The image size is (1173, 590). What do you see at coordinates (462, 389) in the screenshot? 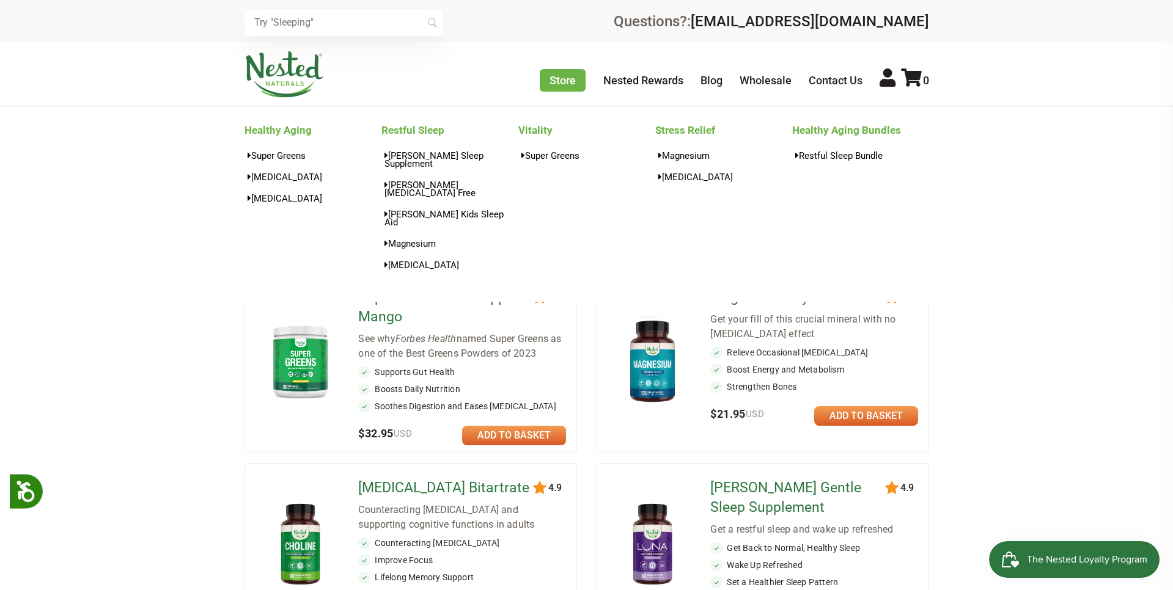
I see `li: Boosts Daily Nutrition` at bounding box center [462, 389].